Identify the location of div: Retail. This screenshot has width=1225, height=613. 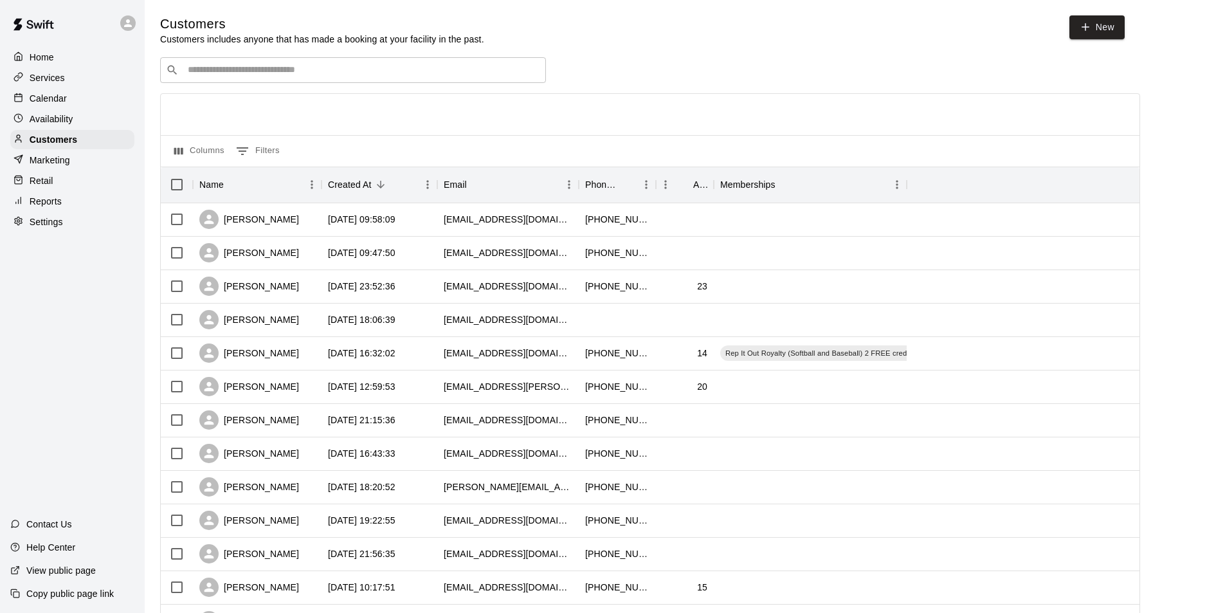
(72, 181).